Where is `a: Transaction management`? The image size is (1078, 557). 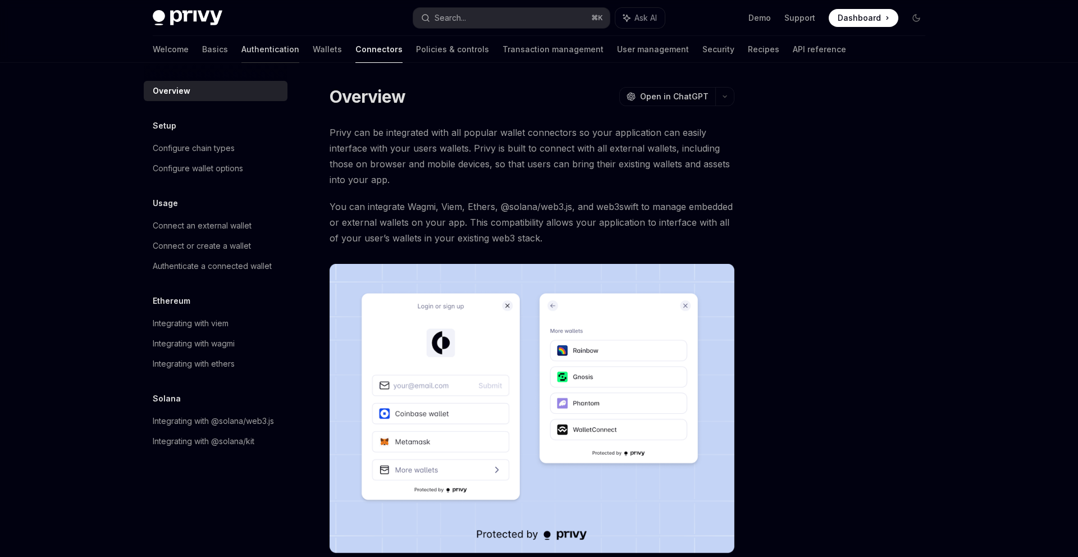 a: Transaction management is located at coordinates (553, 49).